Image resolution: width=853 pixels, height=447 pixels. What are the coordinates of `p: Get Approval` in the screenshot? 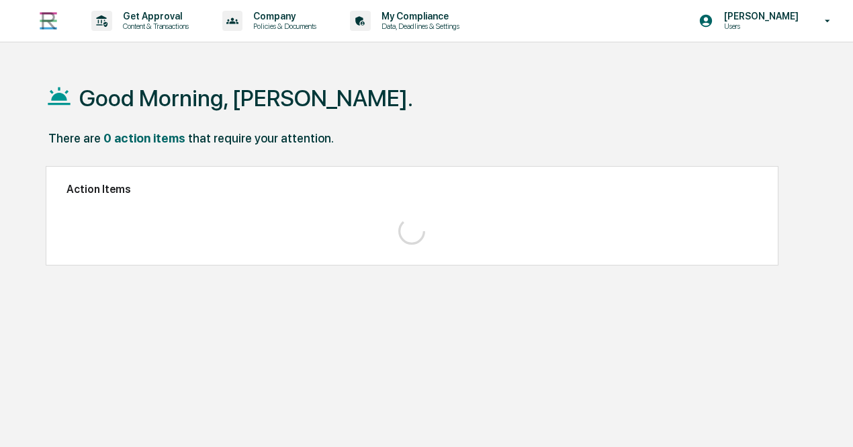 It's located at (154, 16).